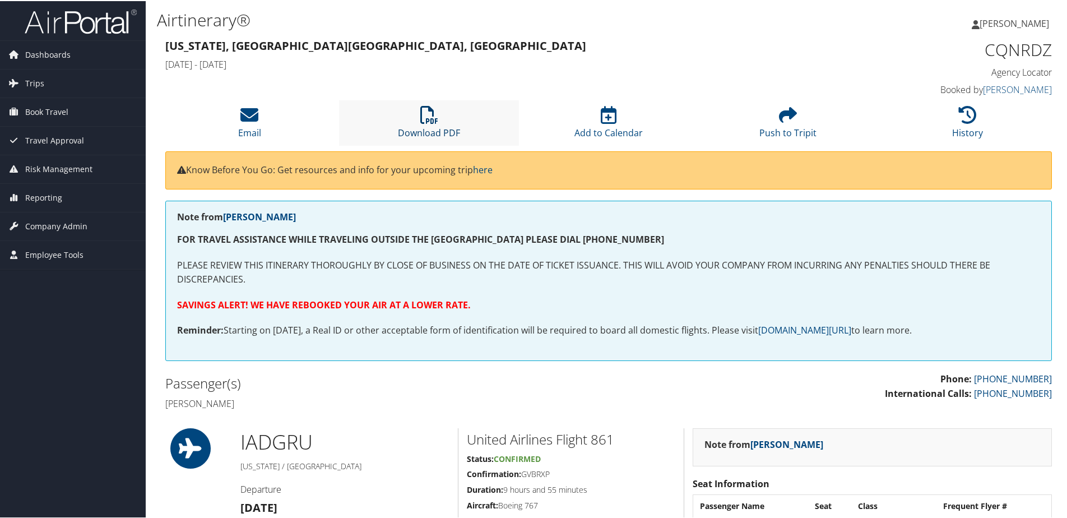 This screenshot has height=518, width=1067. Describe the element at coordinates (751, 505) in the screenshot. I see `th: Passenger Name` at that location.